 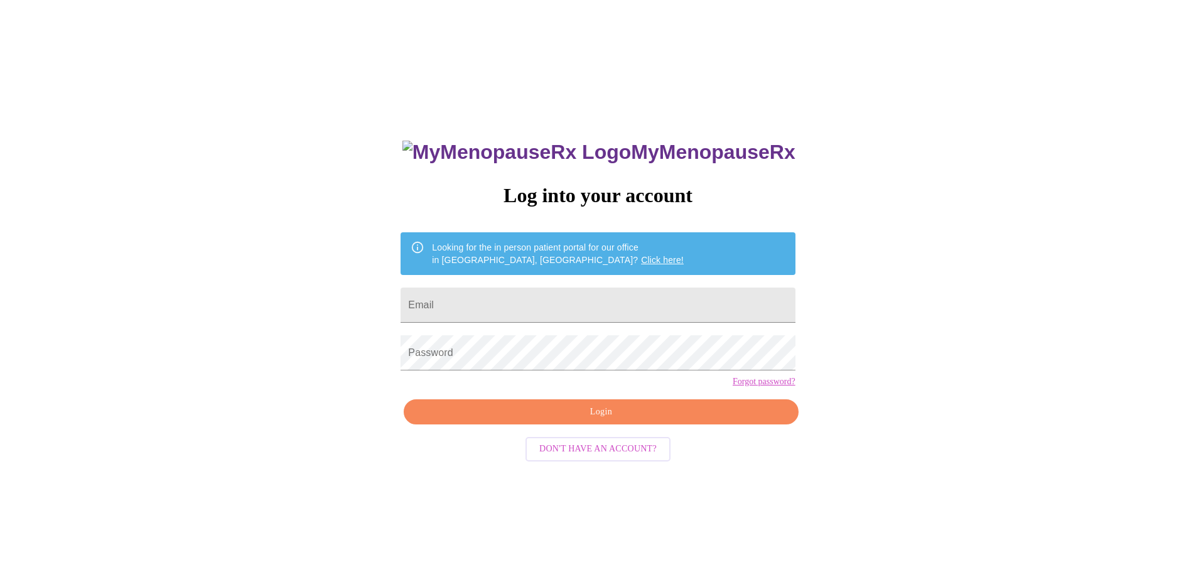 I want to click on a: Don't have an account?, so click(x=598, y=448).